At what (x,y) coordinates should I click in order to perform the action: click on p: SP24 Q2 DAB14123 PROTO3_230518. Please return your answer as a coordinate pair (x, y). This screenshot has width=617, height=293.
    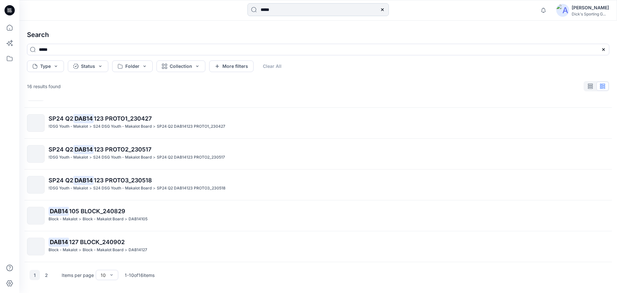
    Looking at the image, I should click on (191, 188).